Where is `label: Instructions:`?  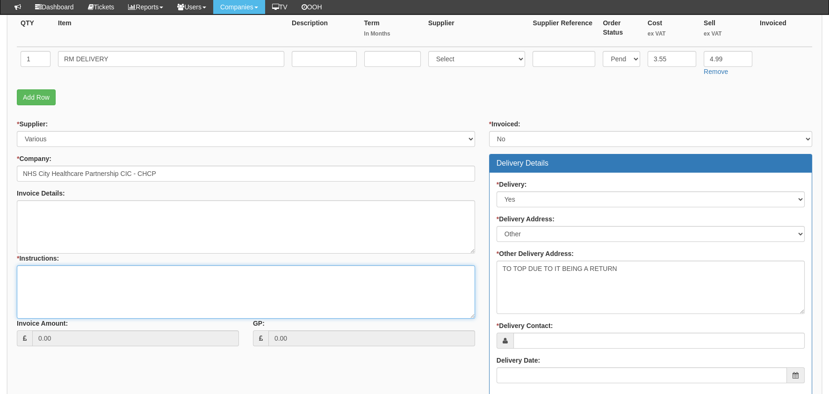
label: Instructions: is located at coordinates (38, 258).